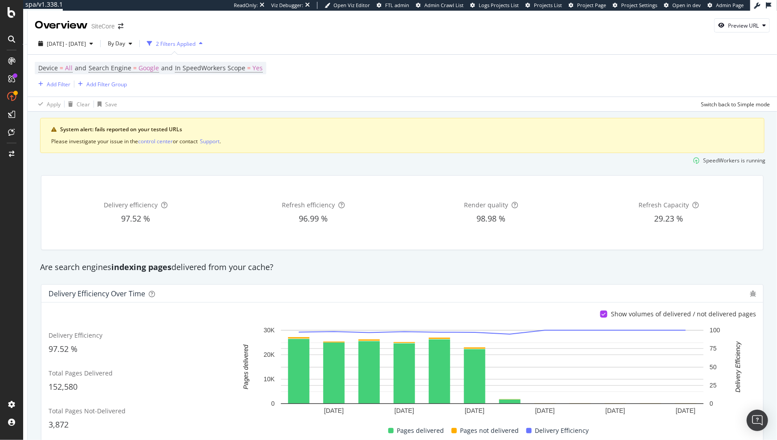  I want to click on div: control center, so click(155, 141).